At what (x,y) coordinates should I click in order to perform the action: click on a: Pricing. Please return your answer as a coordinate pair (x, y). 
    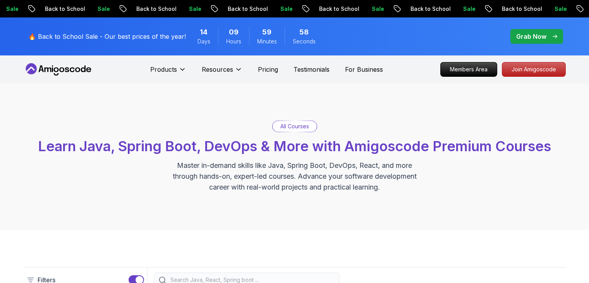
    Looking at the image, I should click on (268, 69).